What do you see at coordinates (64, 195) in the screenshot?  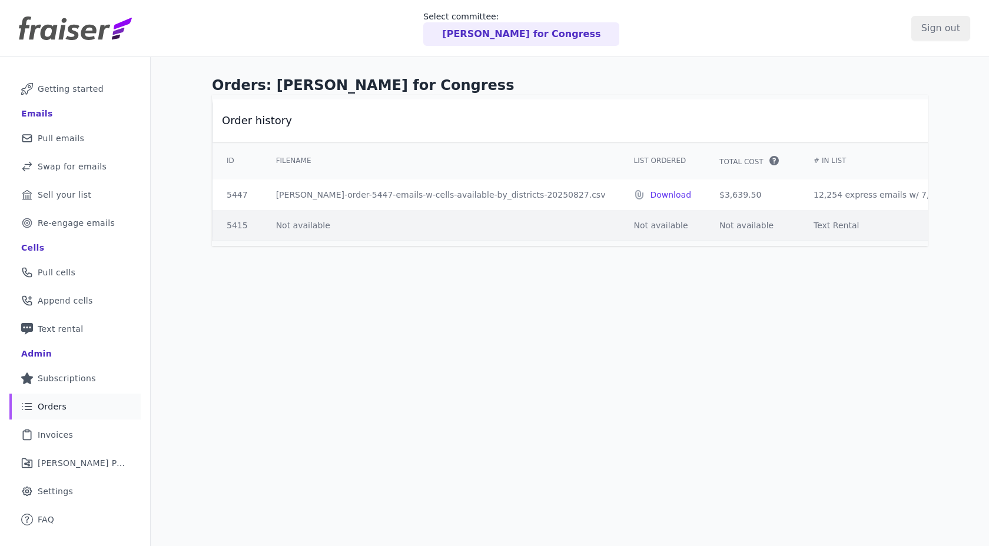 I see `span: Sell your list` at bounding box center [64, 195].